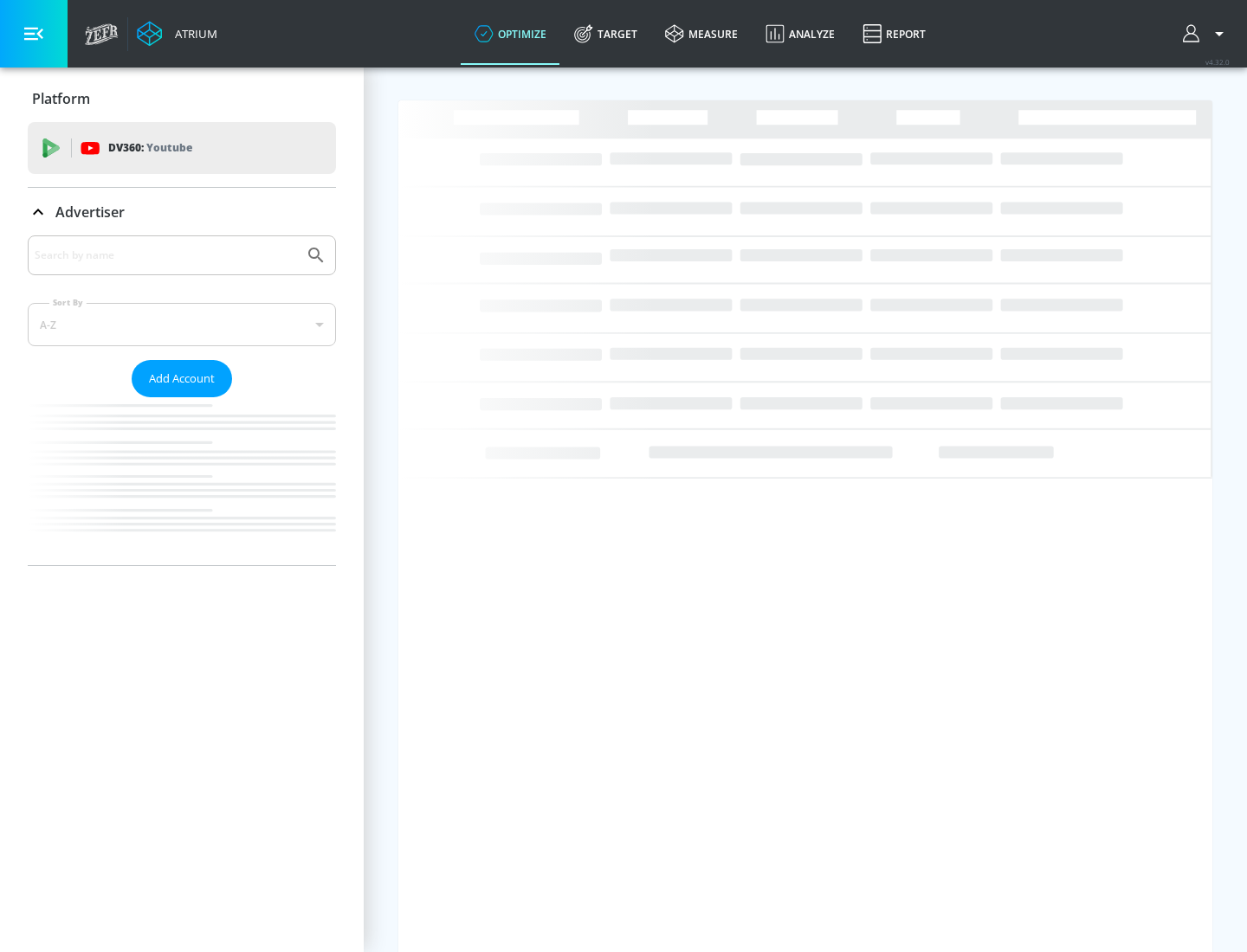  What do you see at coordinates (893, 34) in the screenshot?
I see `a: Report` at bounding box center [893, 34].